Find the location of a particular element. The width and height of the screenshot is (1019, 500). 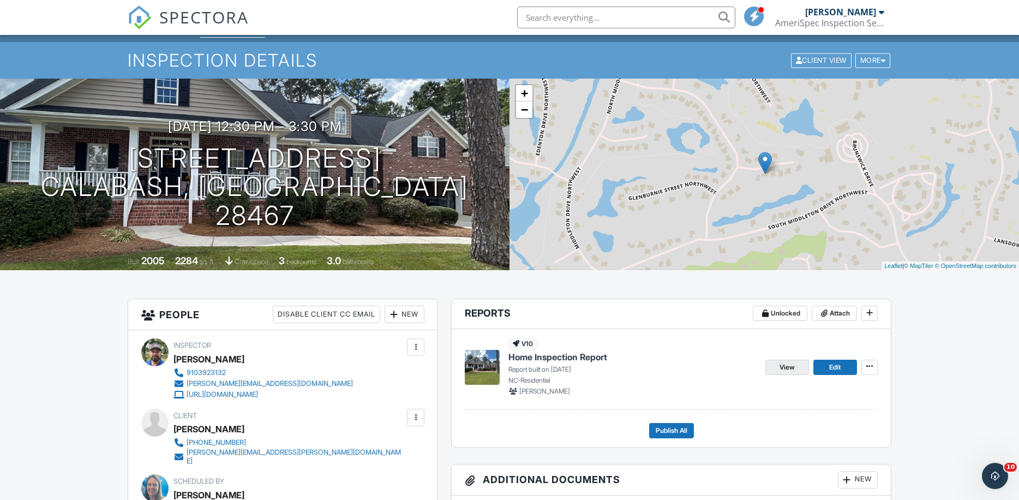

div: AmeriSpec Inspection Services is located at coordinates (830, 23).